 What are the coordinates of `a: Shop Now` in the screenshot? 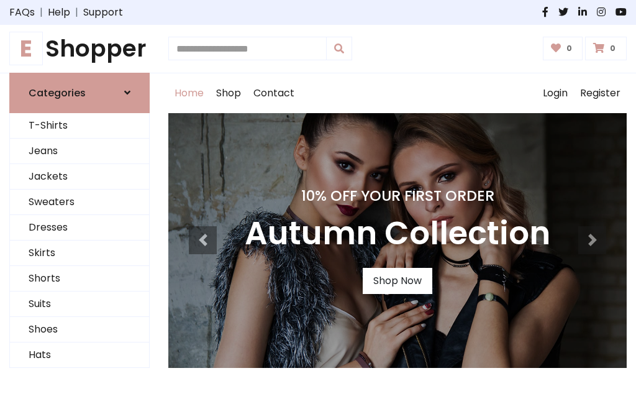 It's located at (397, 281).